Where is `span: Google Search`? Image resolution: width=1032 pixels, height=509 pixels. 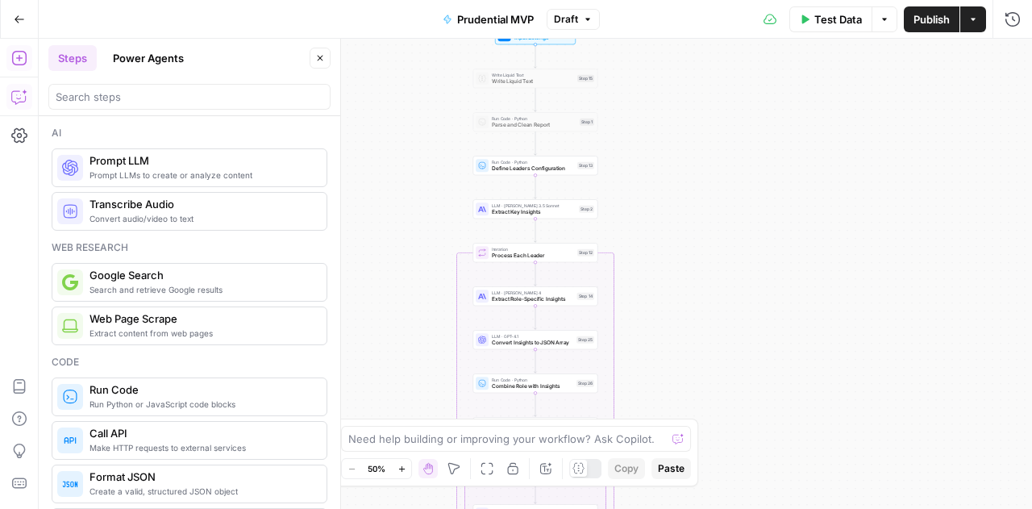 span: Google Search is located at coordinates (202, 275).